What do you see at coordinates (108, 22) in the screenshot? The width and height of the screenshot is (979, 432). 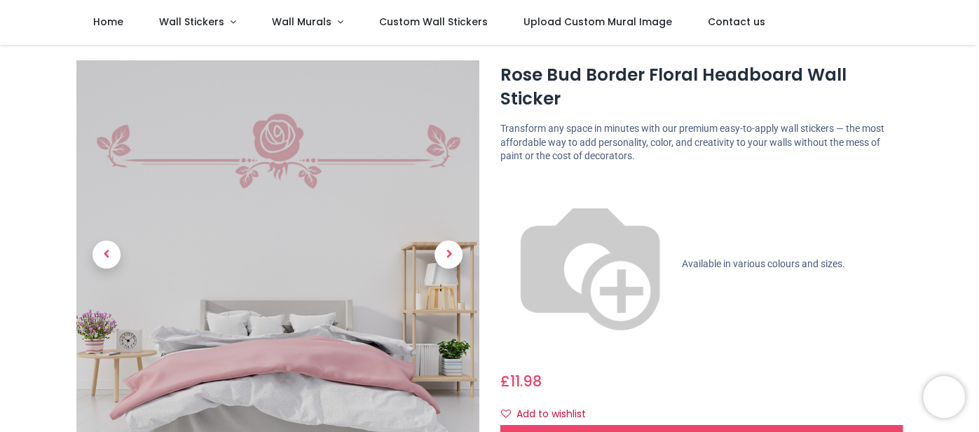 I see `span: Home` at bounding box center [108, 22].